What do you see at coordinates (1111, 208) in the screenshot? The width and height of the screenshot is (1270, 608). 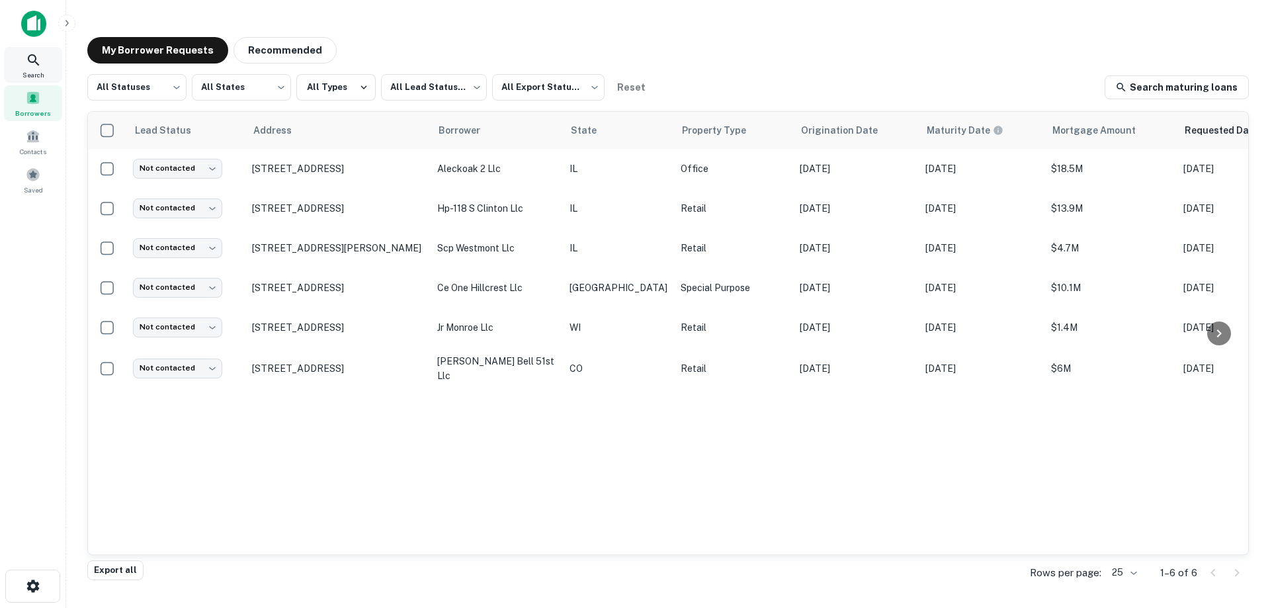 I see `p: $13.9M` at bounding box center [1111, 208].